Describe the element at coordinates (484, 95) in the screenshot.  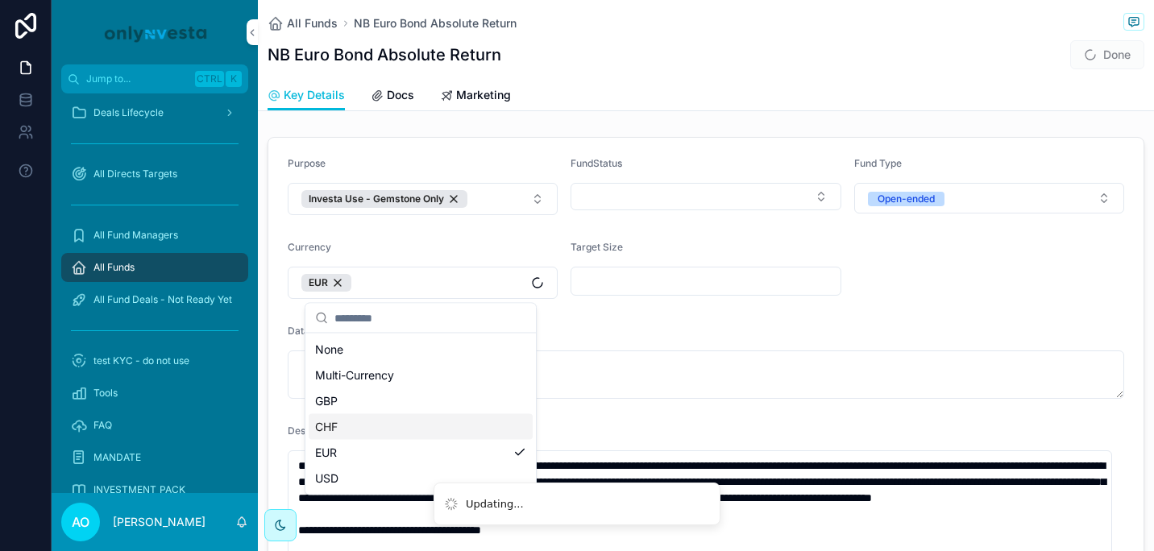
I see `span: Marketing` at that location.